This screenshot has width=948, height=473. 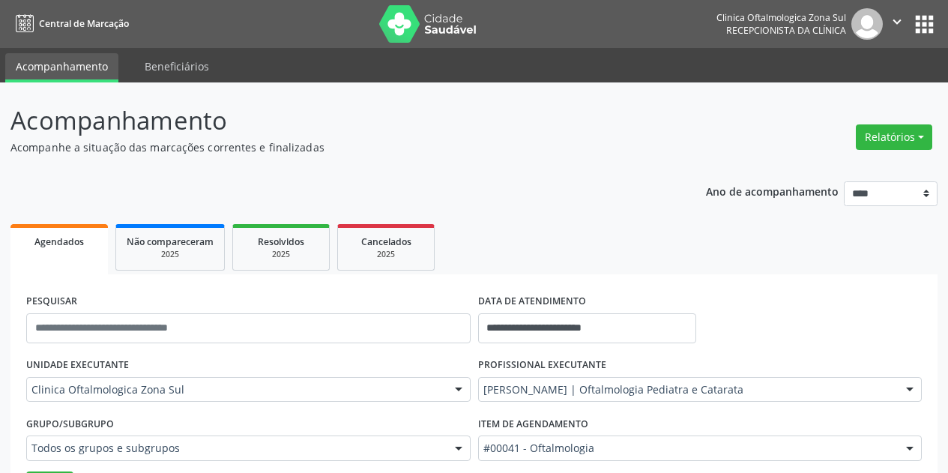 I want to click on label: PESQUISAR, so click(x=52, y=301).